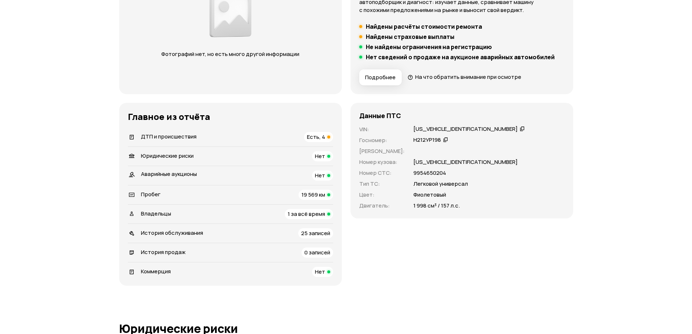 Image resolution: width=692 pixels, height=334 pixels. Describe the element at coordinates (313, 194) in the screenshot. I see `span: 19 569 км` at that location.